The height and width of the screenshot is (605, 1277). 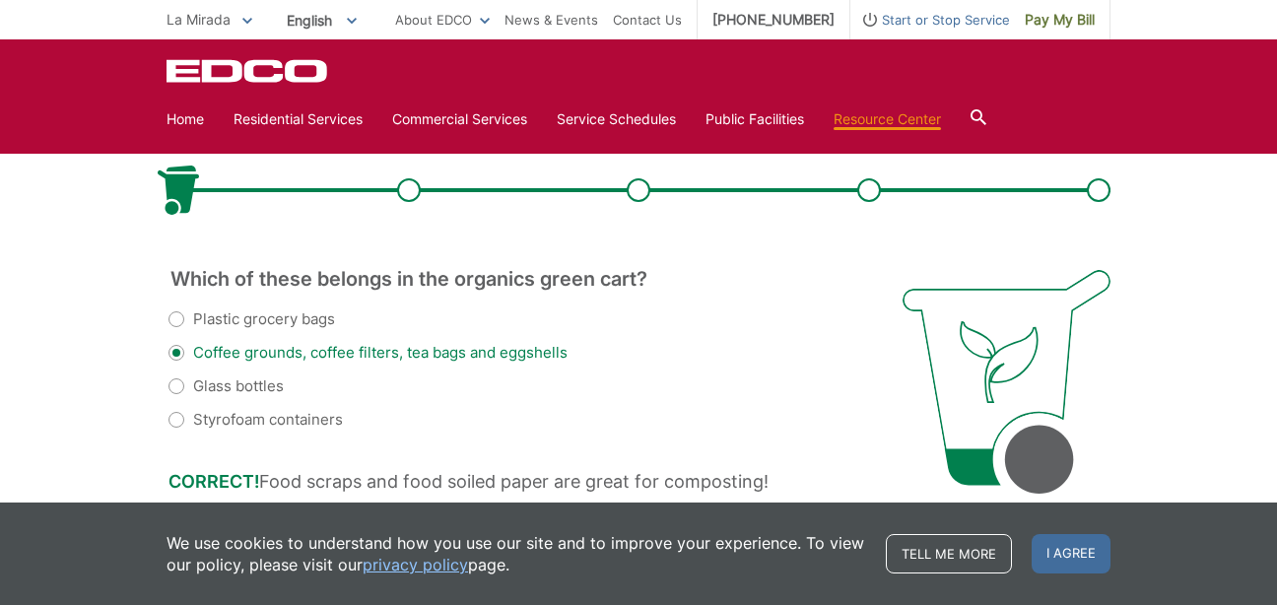 I want to click on a: Residential Services, so click(x=298, y=119).